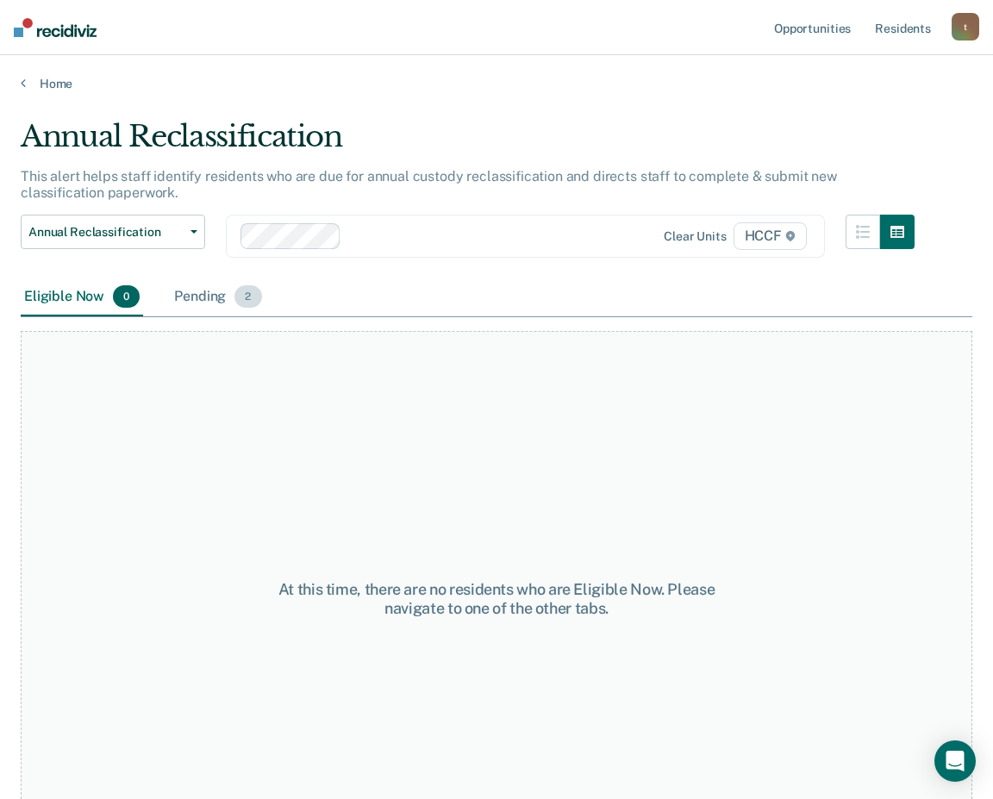 Image resolution: width=993 pixels, height=799 pixels. What do you see at coordinates (82, 297) in the screenshot?
I see `div: Eligible Now0` at bounding box center [82, 297].